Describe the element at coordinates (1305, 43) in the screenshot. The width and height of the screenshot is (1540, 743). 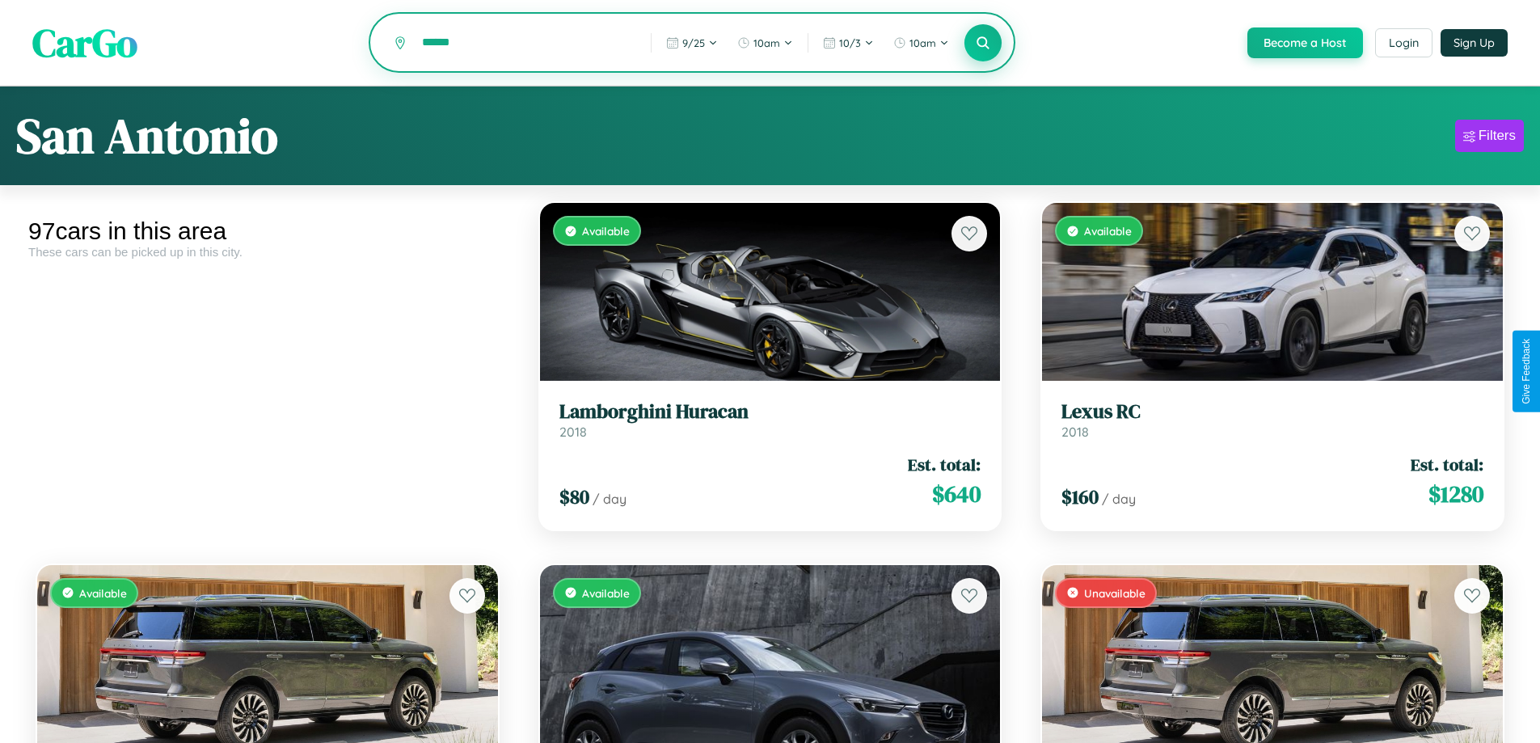
I see `button: Become a Host` at that location.